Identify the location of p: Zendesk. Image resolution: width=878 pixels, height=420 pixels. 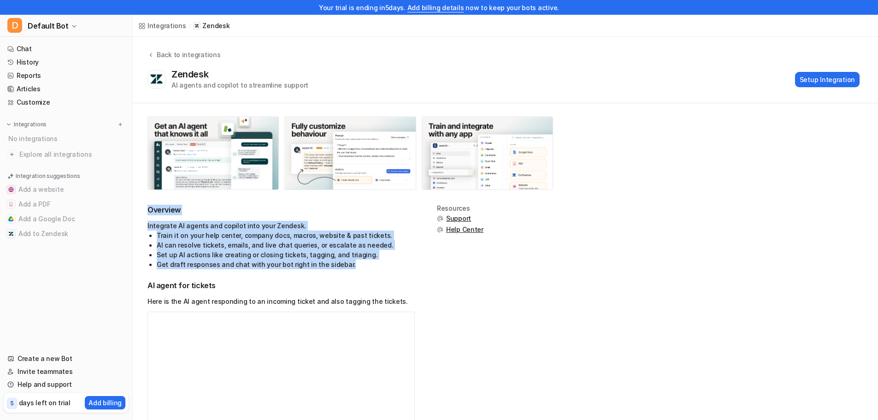
(216, 26).